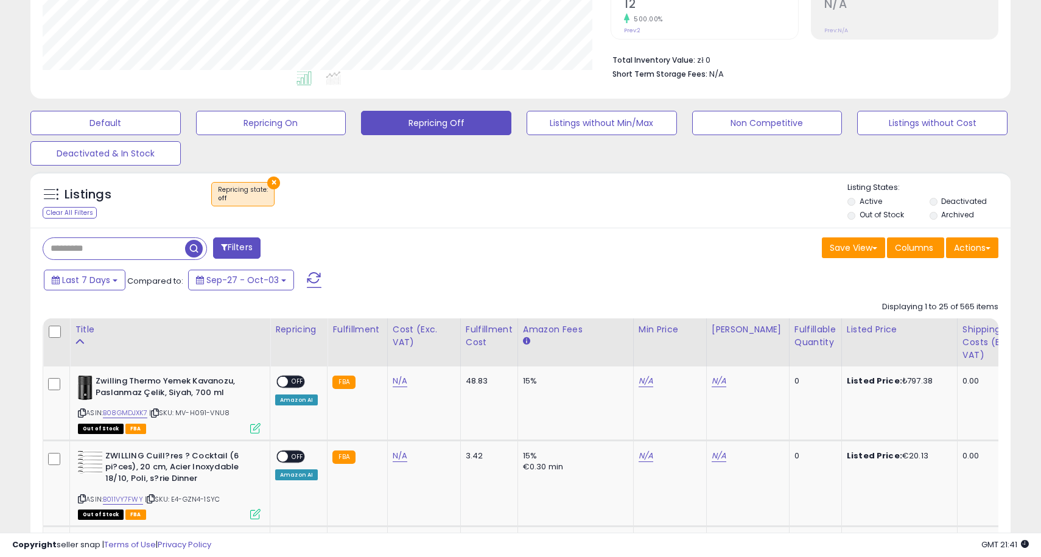  Describe the element at coordinates (940, 307) in the screenshot. I see `div: Displaying 1 to 25 of 565 items` at that location.